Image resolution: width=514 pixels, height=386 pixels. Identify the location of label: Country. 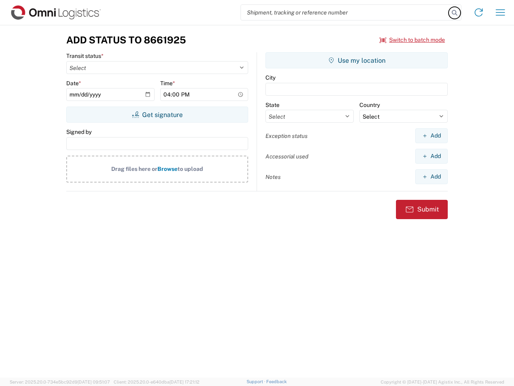
(370, 105).